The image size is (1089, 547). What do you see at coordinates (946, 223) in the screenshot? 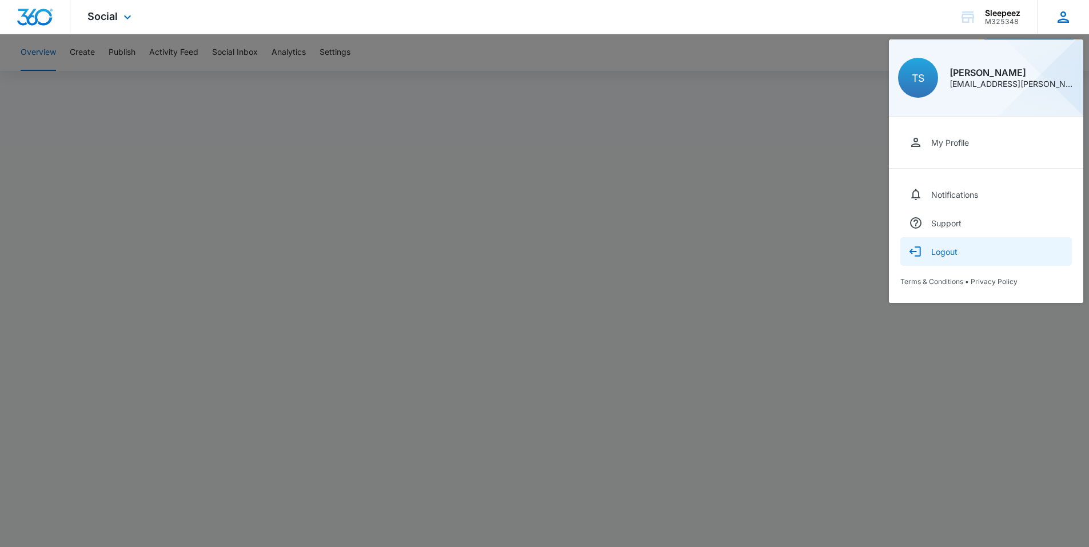
I see `div: Support` at bounding box center [946, 223].